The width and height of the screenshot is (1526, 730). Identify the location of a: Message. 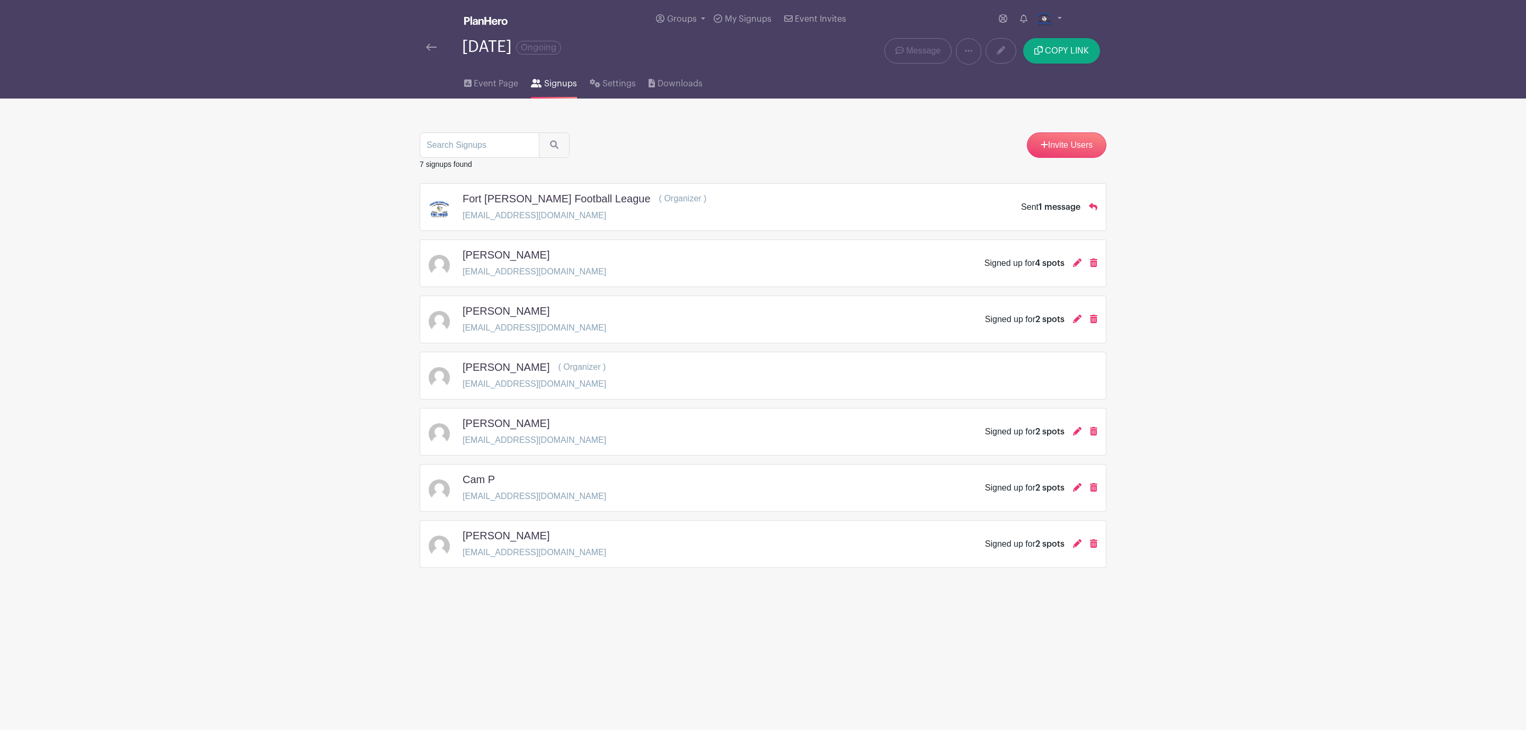
(918, 51).